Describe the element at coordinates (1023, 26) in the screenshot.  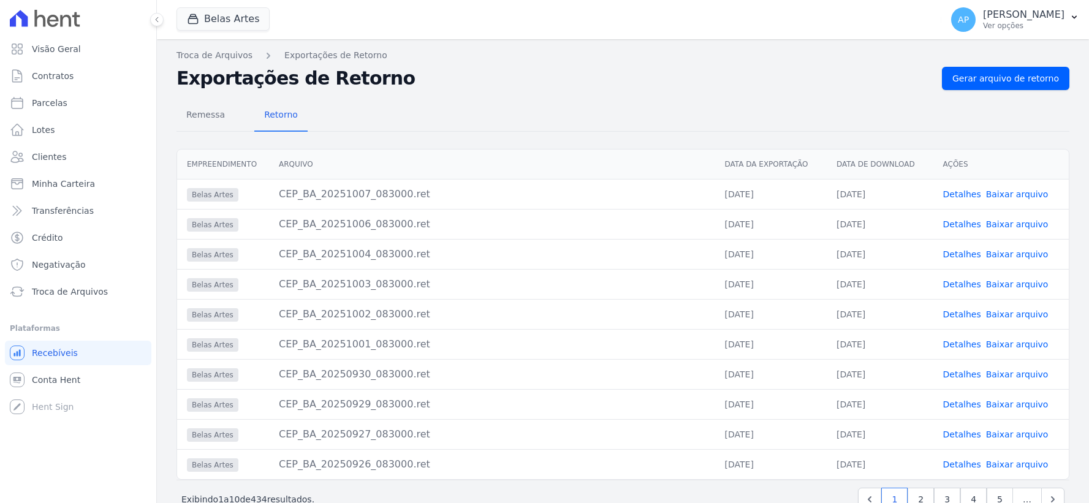
I see `p: Ver opções` at that location.